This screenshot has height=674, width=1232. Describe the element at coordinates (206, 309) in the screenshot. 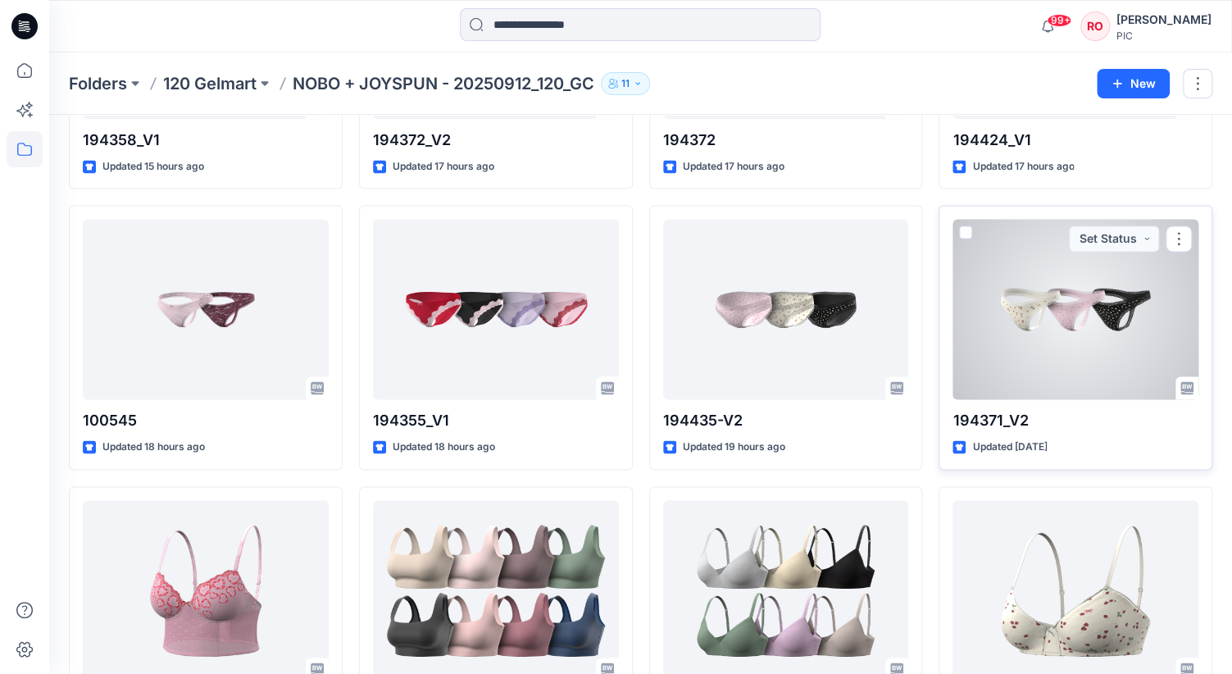

I see `a: 100545` at that location.